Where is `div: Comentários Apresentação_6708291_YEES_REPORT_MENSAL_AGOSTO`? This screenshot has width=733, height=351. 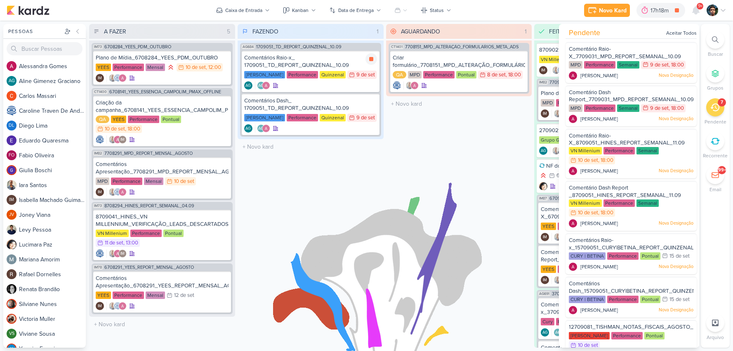
div: Comentários Apresentação_6708291_YEES_REPORT_MENSAL_AGOSTO is located at coordinates (162, 282).